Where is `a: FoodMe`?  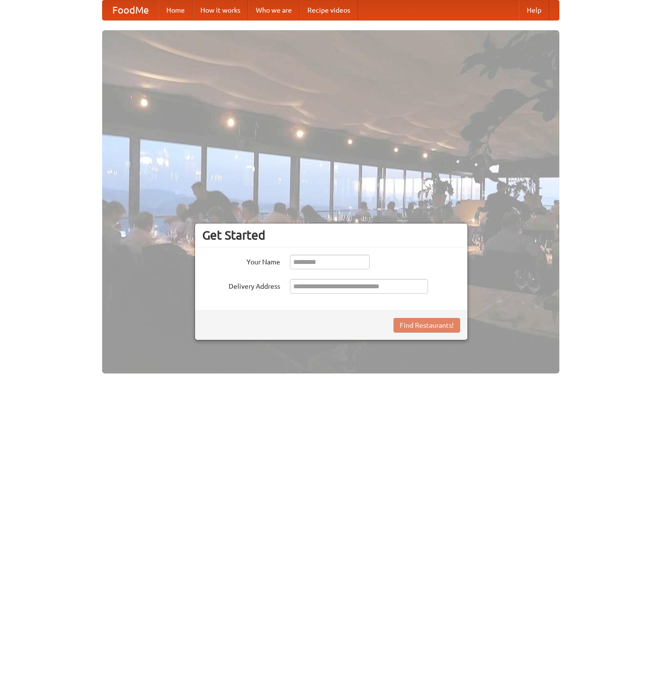 a: FoodMe is located at coordinates (130, 10).